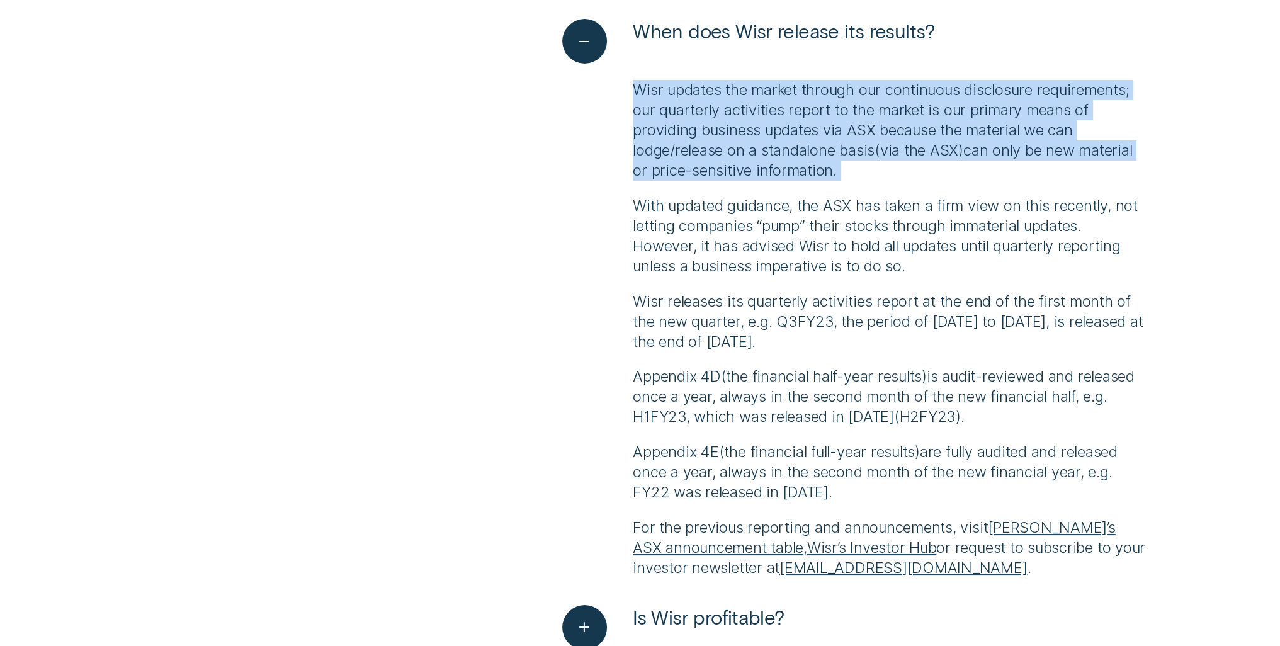 Image resolution: width=1280 pixels, height=646 pixels. What do you see at coordinates (889, 548) in the screenshot?
I see `p: For the previous reporting and announcements, visit , or request to subscribe to your investor ne...` at bounding box center [889, 548].